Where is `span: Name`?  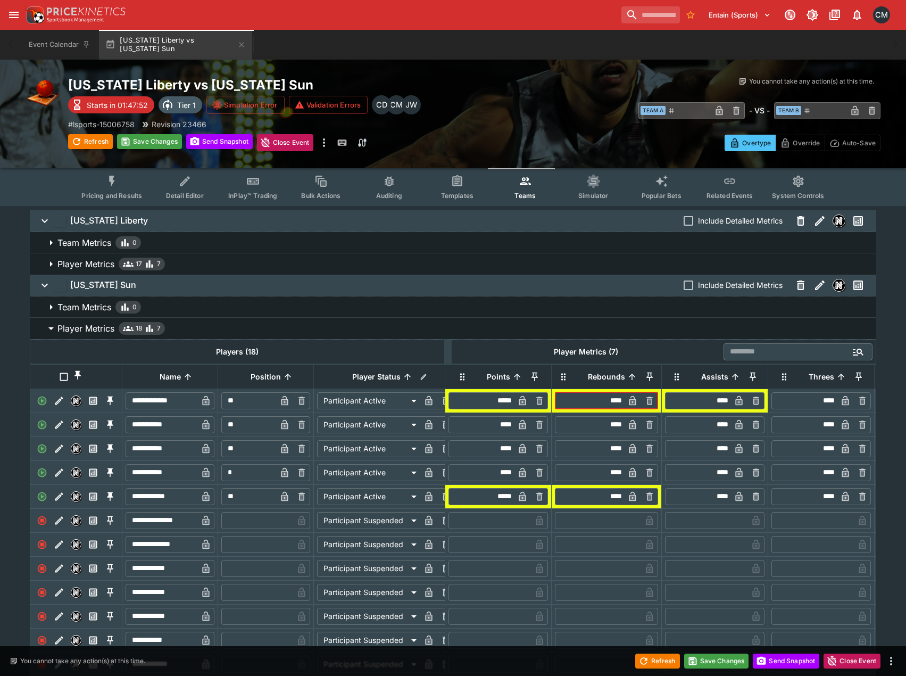
span: Name is located at coordinates (170, 377).